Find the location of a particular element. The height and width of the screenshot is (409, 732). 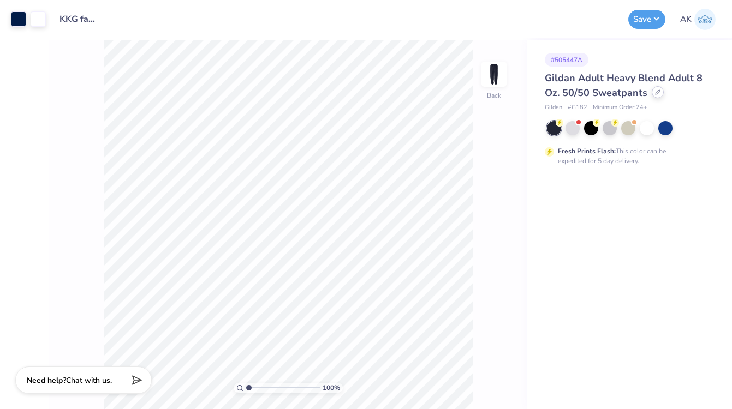

a: AK is located at coordinates (698, 19).